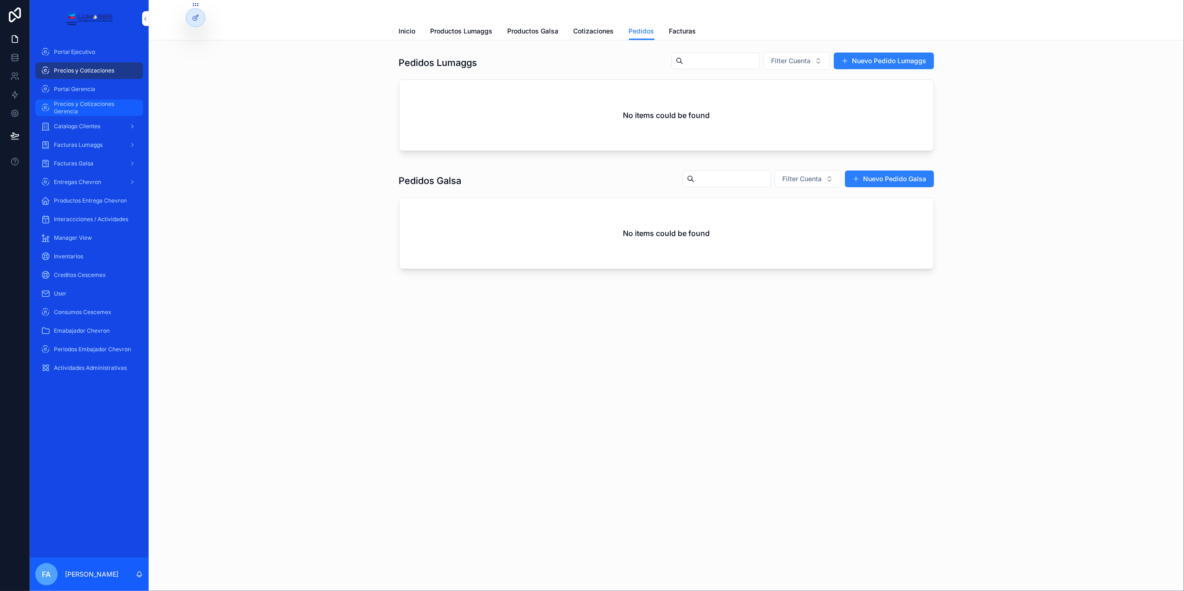  Describe the element at coordinates (89, 293) in the screenshot. I see `a: User` at that location.